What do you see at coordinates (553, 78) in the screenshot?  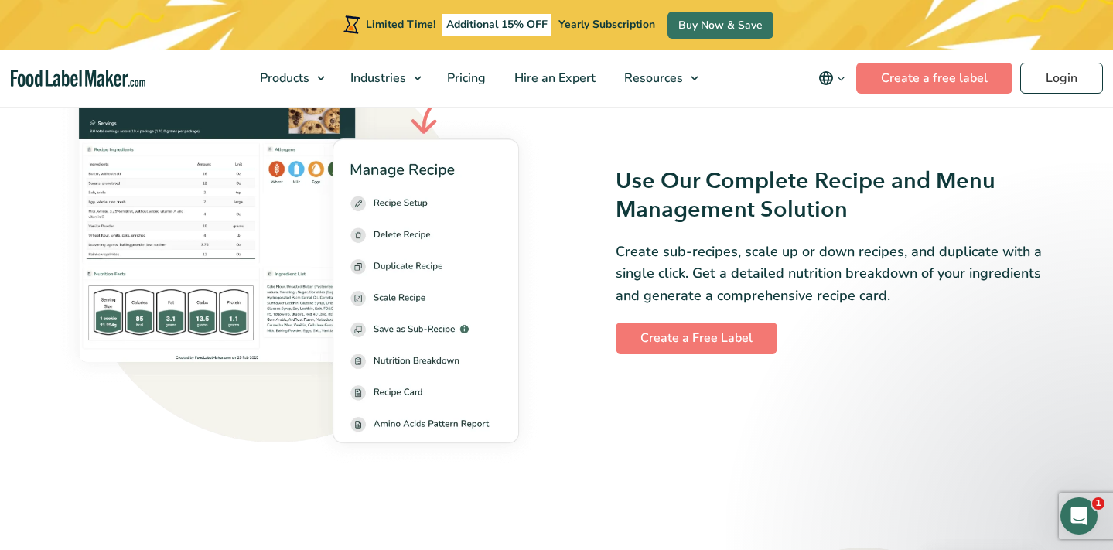 I see `span: Hire an Expert` at bounding box center [553, 78].